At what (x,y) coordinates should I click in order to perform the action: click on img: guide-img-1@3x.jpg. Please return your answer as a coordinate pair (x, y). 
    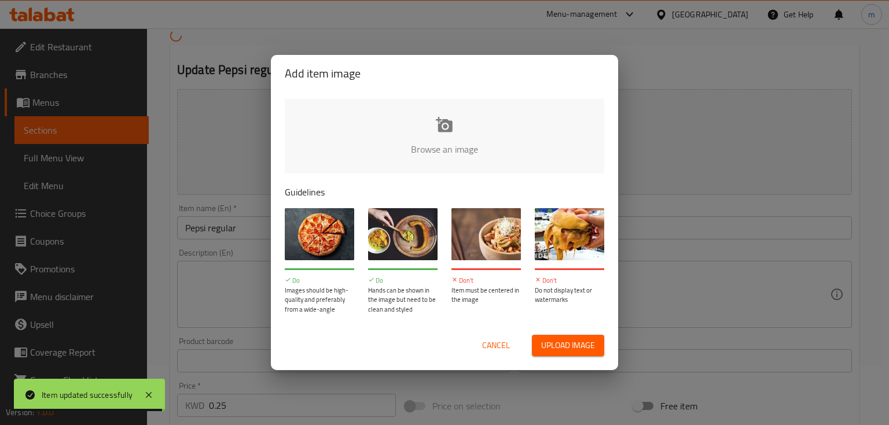
    Looking at the image, I should click on (319, 234).